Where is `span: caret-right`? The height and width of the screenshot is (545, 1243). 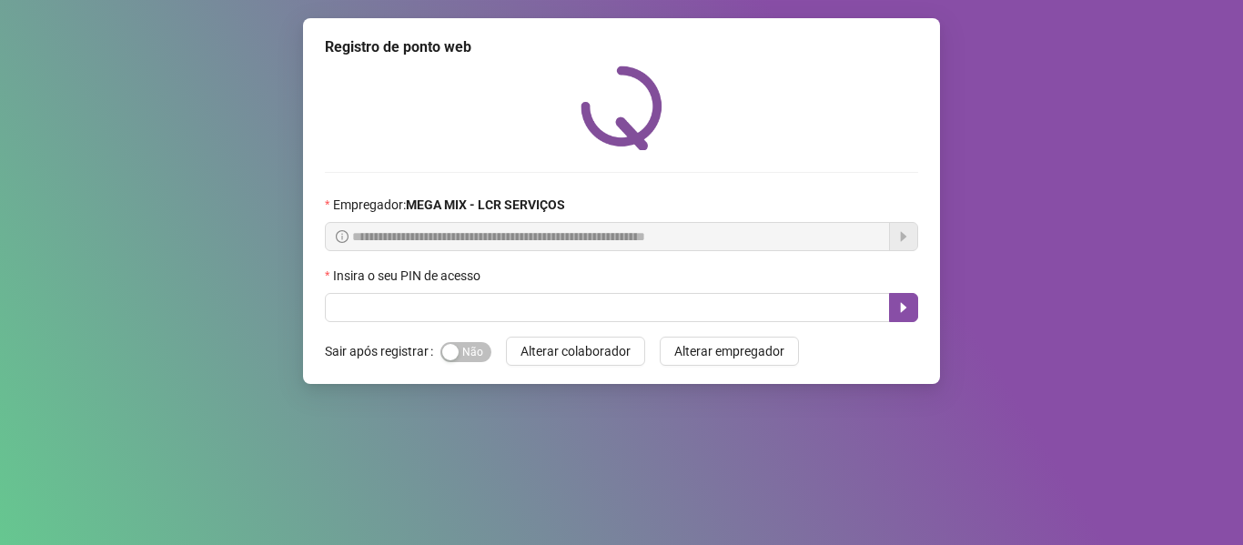 span: caret-right is located at coordinates (904, 308).